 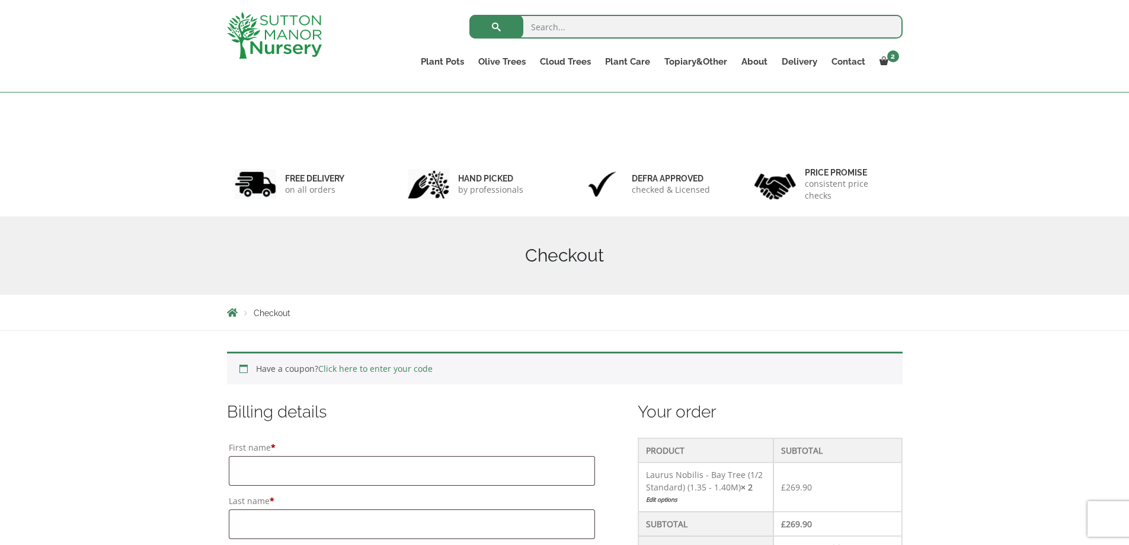 I want to click on span: 2, so click(x=893, y=56).